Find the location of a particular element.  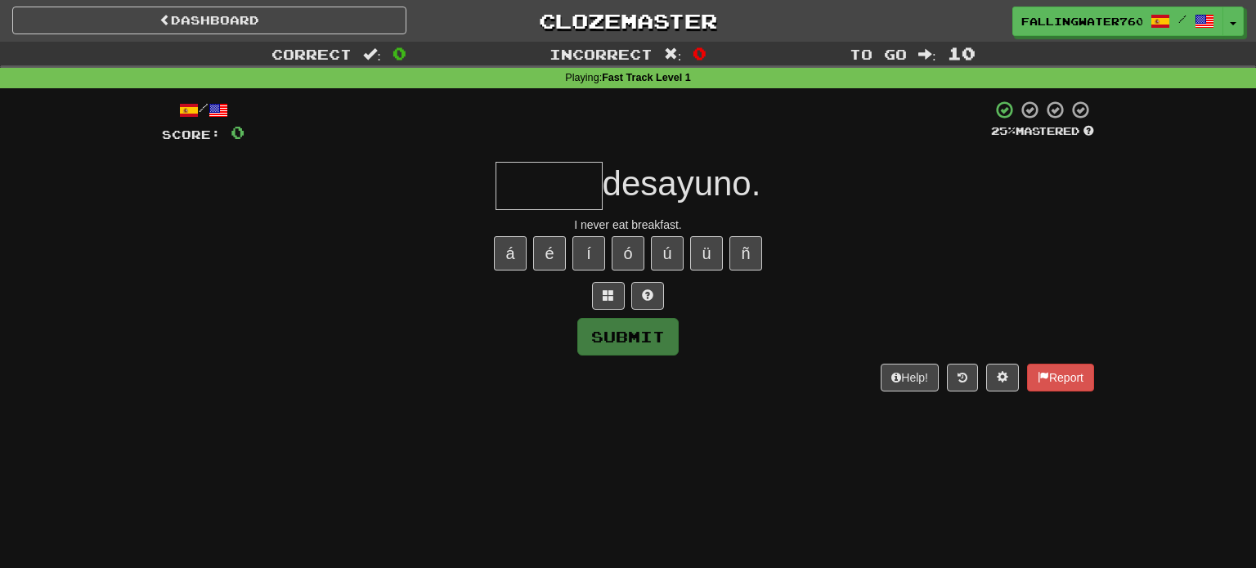

button: Round history (alt+y) is located at coordinates (962, 378).